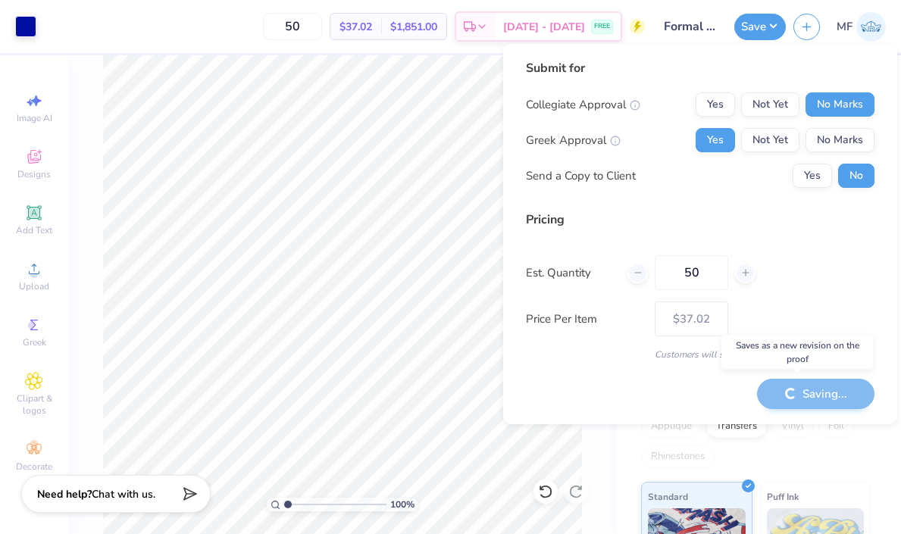  What do you see at coordinates (797, 352) in the screenshot?
I see `div: Saves as a new revision on the proof` at bounding box center [797, 352].